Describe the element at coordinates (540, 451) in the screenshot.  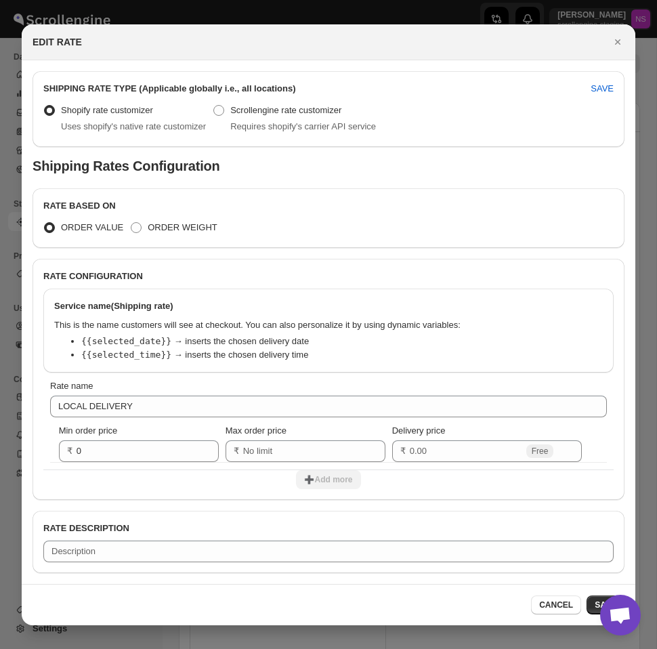
I see `span: Free` at that location.